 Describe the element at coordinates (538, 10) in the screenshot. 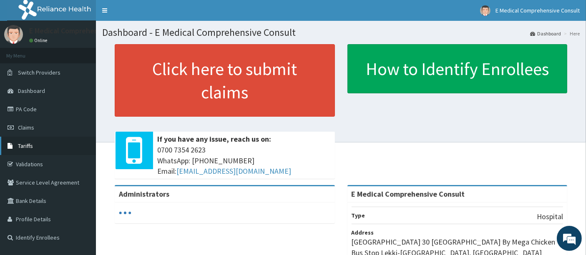

I see `span: E Medical Comprehensive Consult` at that location.